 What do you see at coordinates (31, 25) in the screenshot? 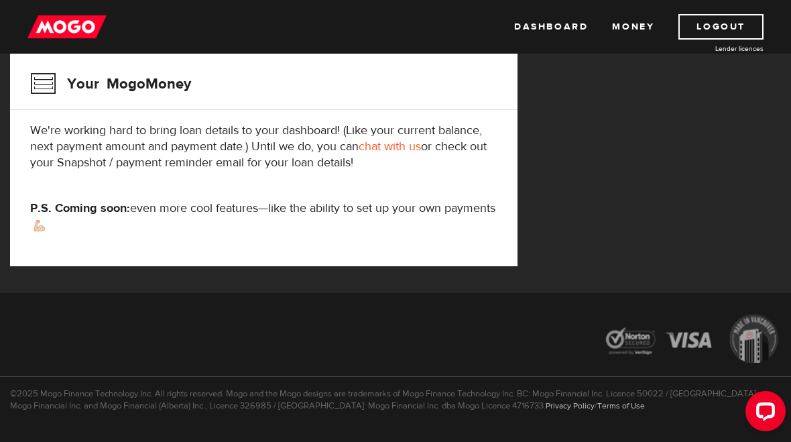
I see `button: Open LiveChat chat widget` at bounding box center [31, 25].